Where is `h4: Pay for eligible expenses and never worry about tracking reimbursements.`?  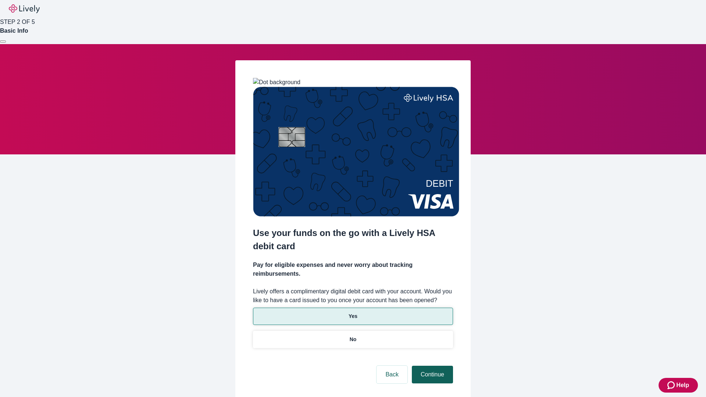 h4: Pay for eligible expenses and never worry about tracking reimbursements. is located at coordinates (353, 270).